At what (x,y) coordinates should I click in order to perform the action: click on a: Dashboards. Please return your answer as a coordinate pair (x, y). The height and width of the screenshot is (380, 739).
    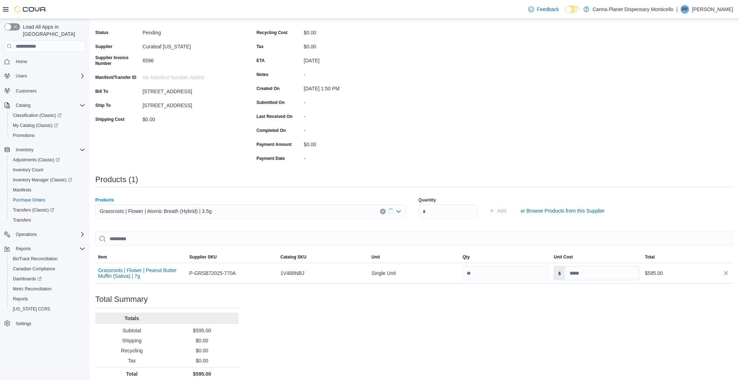
    Looking at the image, I should click on (27, 279).